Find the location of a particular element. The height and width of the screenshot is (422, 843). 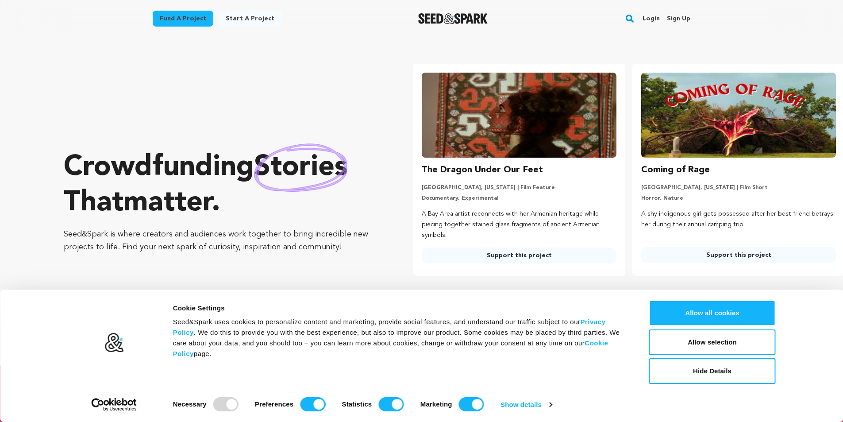

div: Cookie Settings is located at coordinates (401, 308).